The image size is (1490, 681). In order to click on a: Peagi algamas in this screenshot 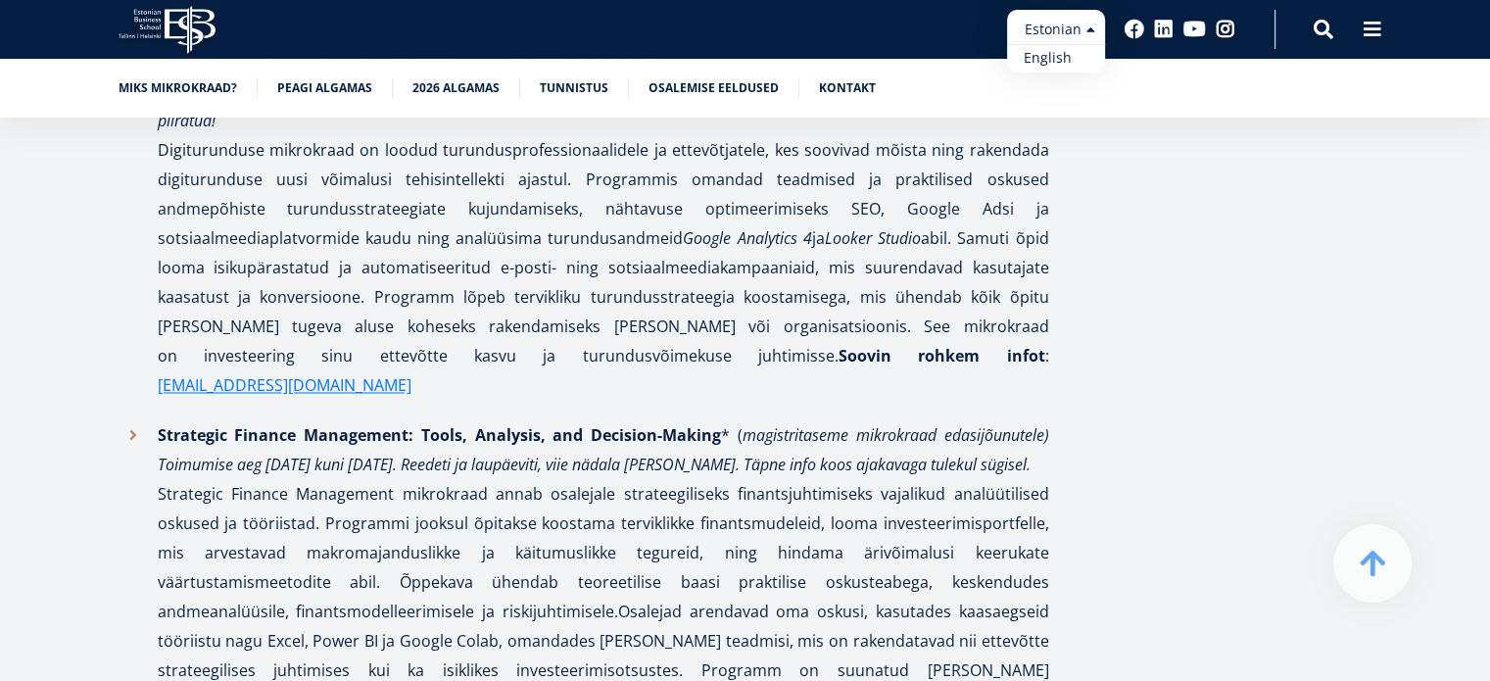, I will do `click(324, 88)`.